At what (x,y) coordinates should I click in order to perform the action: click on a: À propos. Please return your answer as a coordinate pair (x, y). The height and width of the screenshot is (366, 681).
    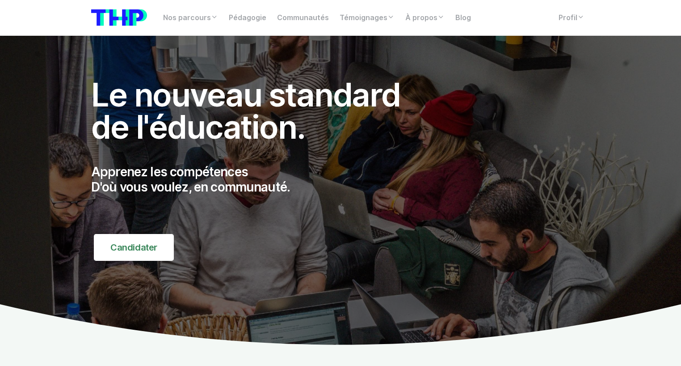
    Looking at the image, I should click on (425, 18).